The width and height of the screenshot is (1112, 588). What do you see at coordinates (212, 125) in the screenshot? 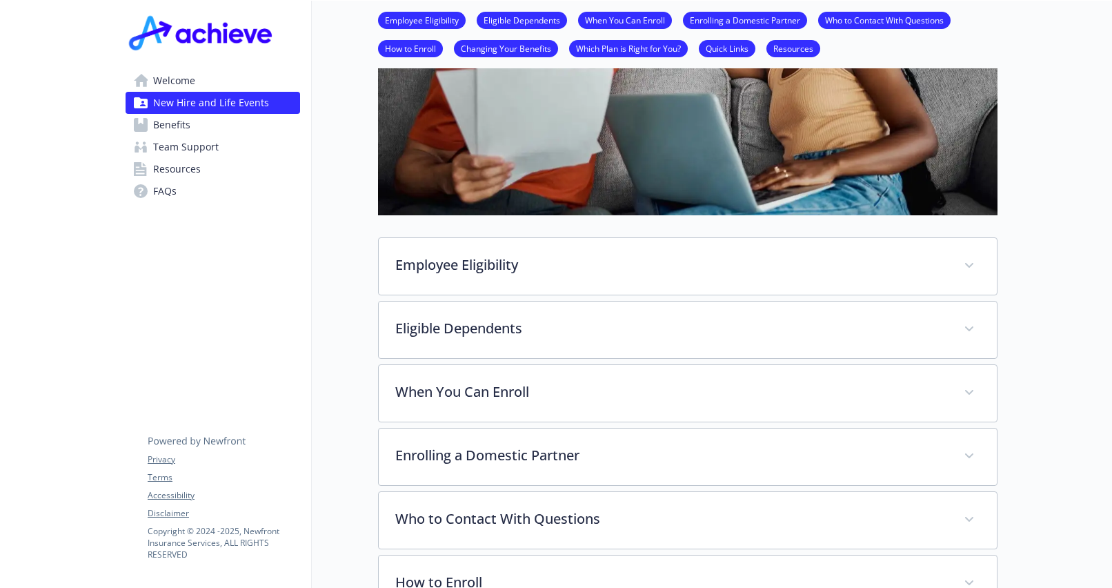
I see `a: Benefits` at bounding box center [212, 125].